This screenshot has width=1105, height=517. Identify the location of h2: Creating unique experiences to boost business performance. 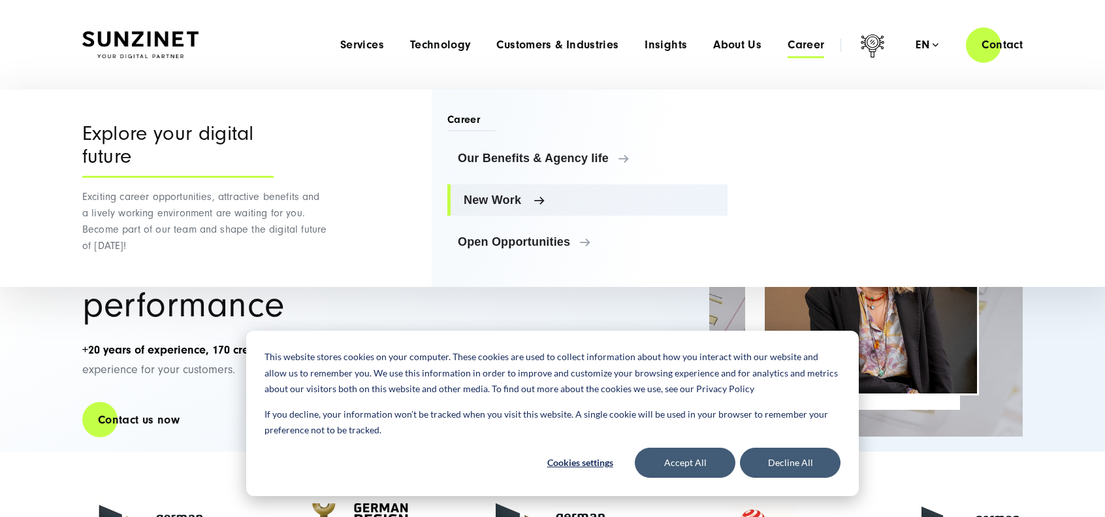
(311, 268).